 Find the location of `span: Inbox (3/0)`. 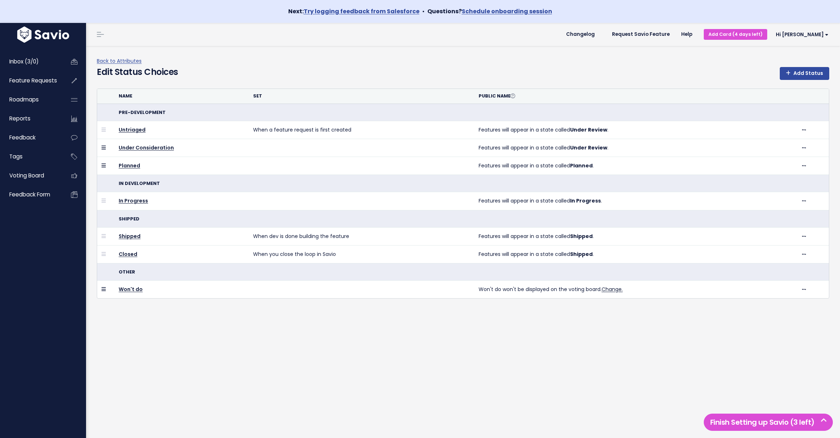

span: Inbox (3/0) is located at coordinates (24, 61).